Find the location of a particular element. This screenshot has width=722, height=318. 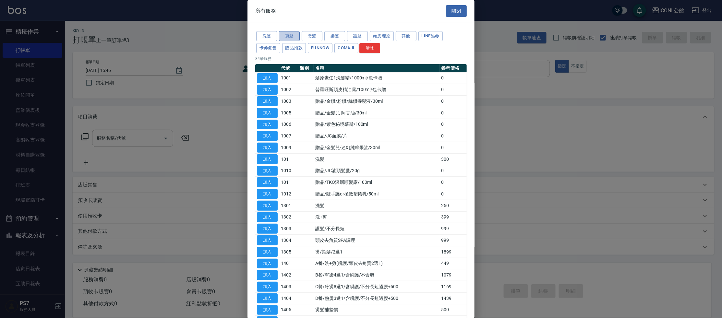

button: FUNNOW is located at coordinates (320, 48).